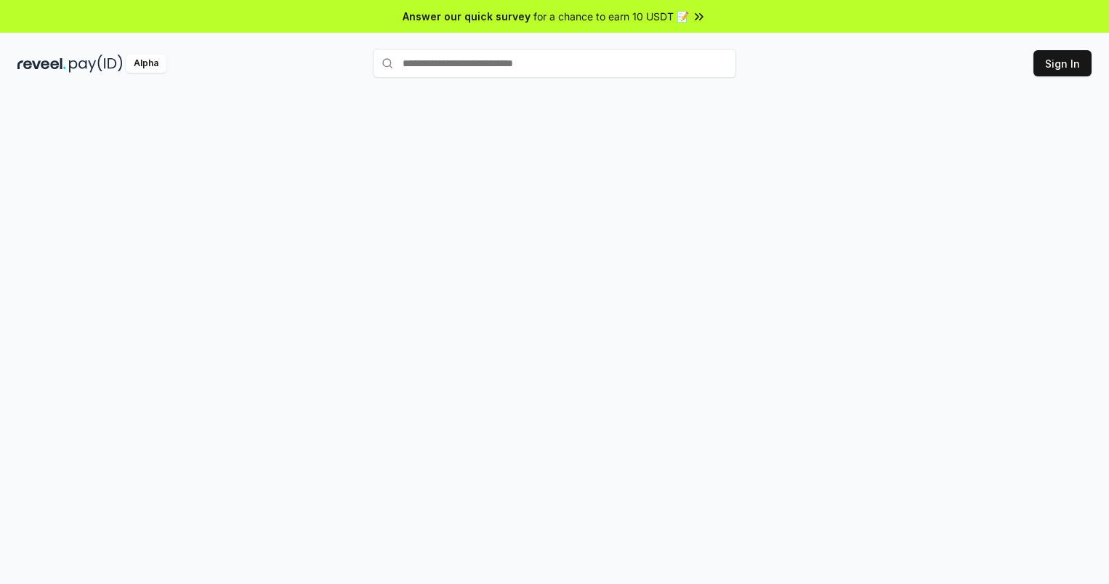 This screenshot has width=1109, height=584. Describe the element at coordinates (1063, 63) in the screenshot. I see `button: Sign In` at that location.